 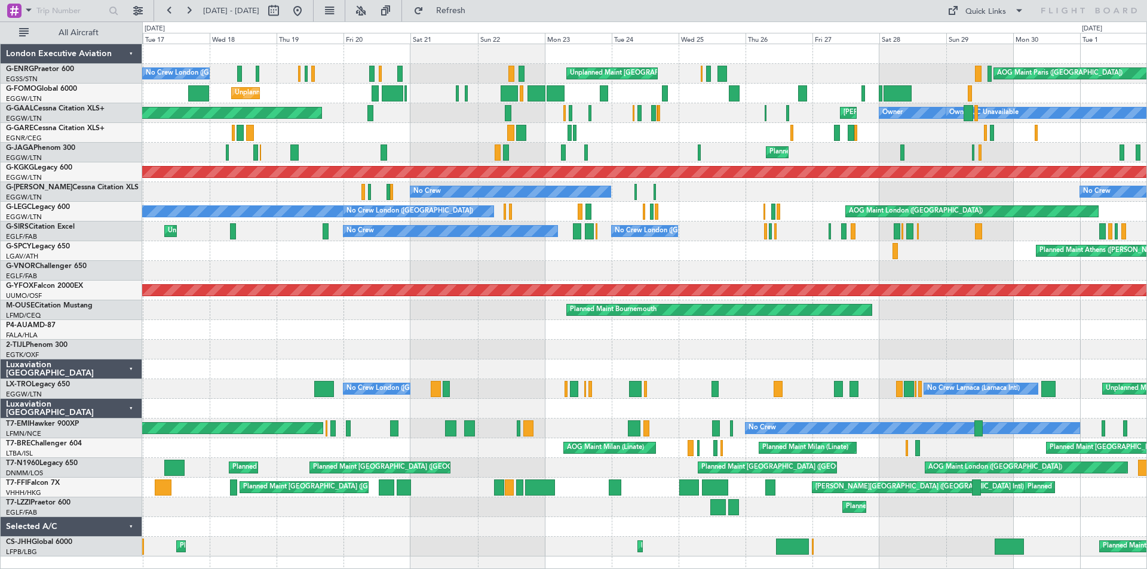 What do you see at coordinates (19, 453) in the screenshot?
I see `a: LTBA/ISL` at bounding box center [19, 453].